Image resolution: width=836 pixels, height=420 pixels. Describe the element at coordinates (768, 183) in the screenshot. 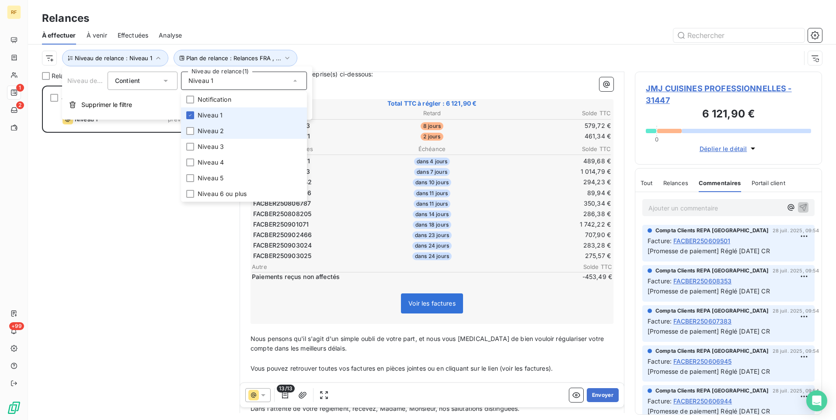

I see `span: Portail client` at that location.